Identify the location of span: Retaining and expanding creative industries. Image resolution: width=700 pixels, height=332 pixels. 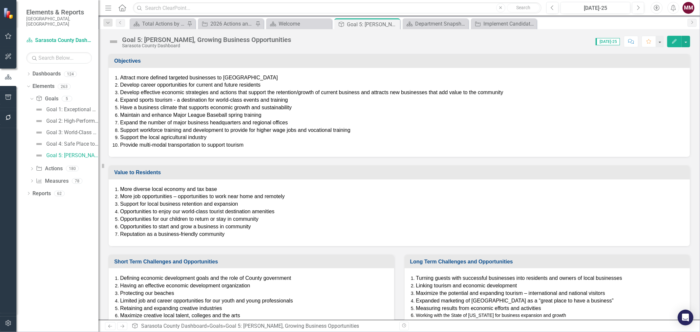
(171, 308).